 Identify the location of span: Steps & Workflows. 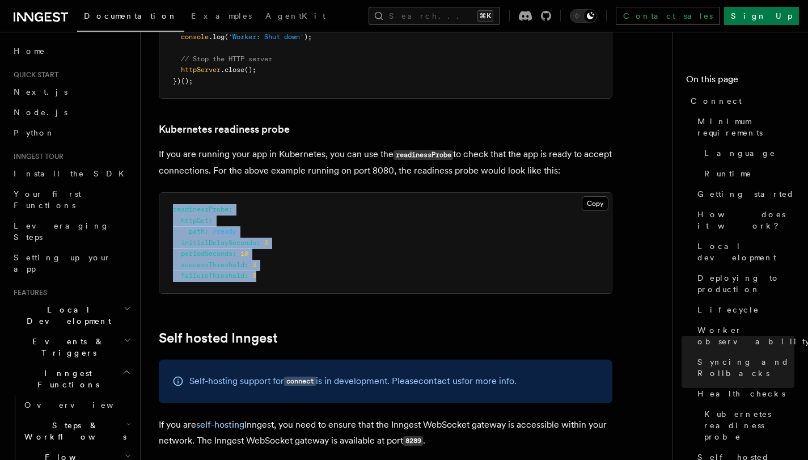
(73, 431).